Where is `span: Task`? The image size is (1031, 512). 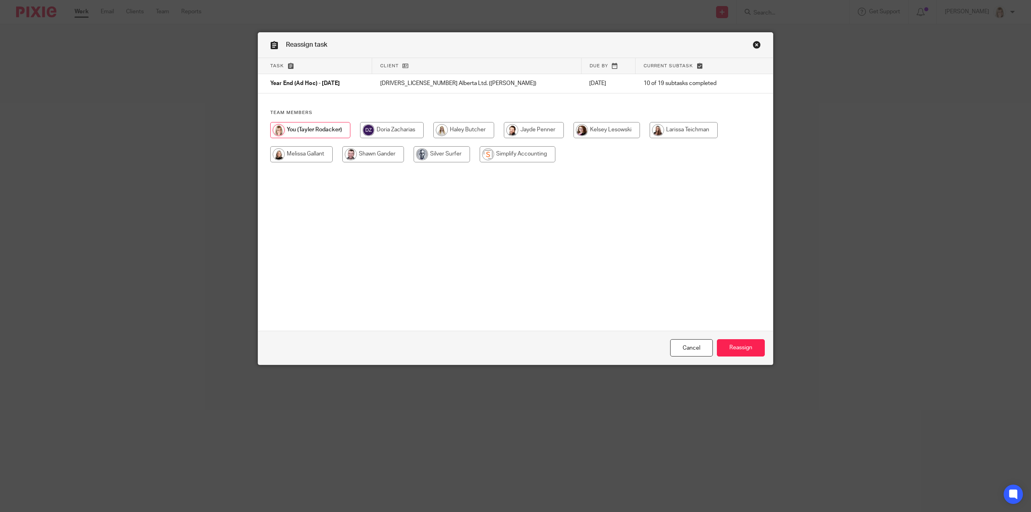 span: Task is located at coordinates (277, 66).